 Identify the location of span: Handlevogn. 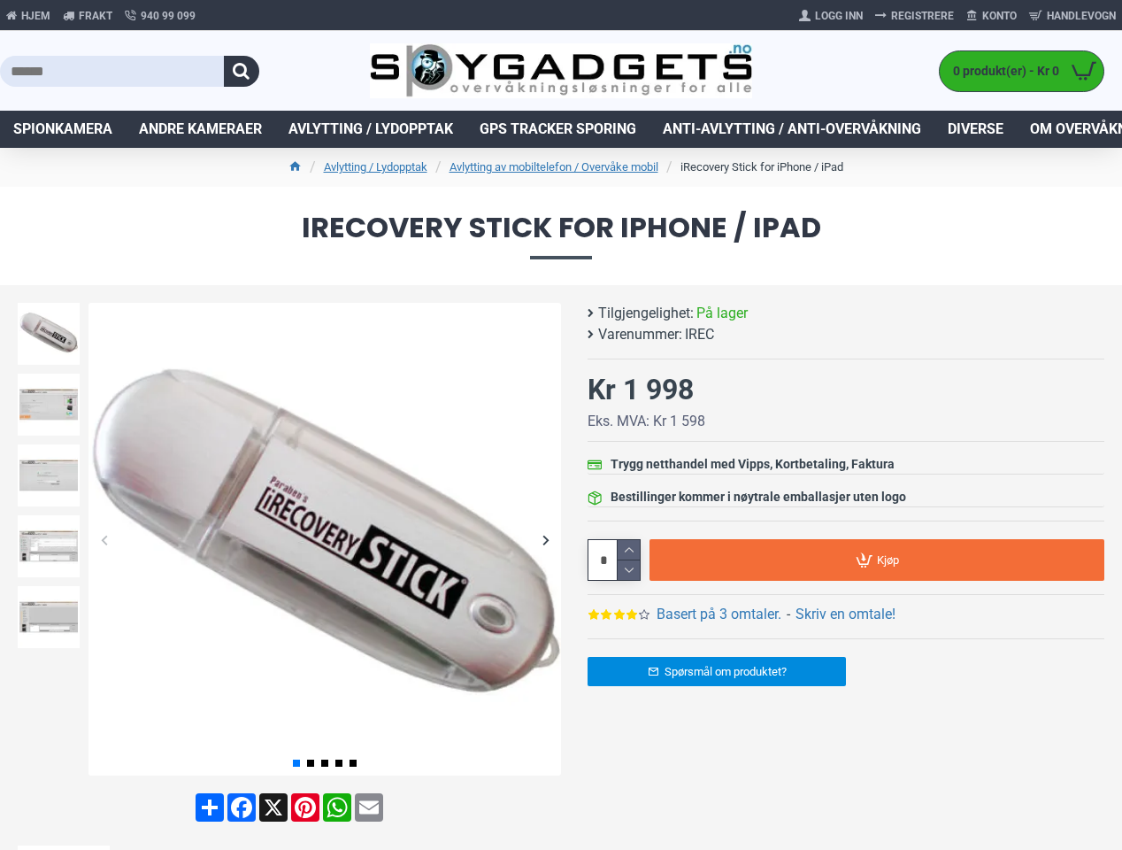
(1082, 16).